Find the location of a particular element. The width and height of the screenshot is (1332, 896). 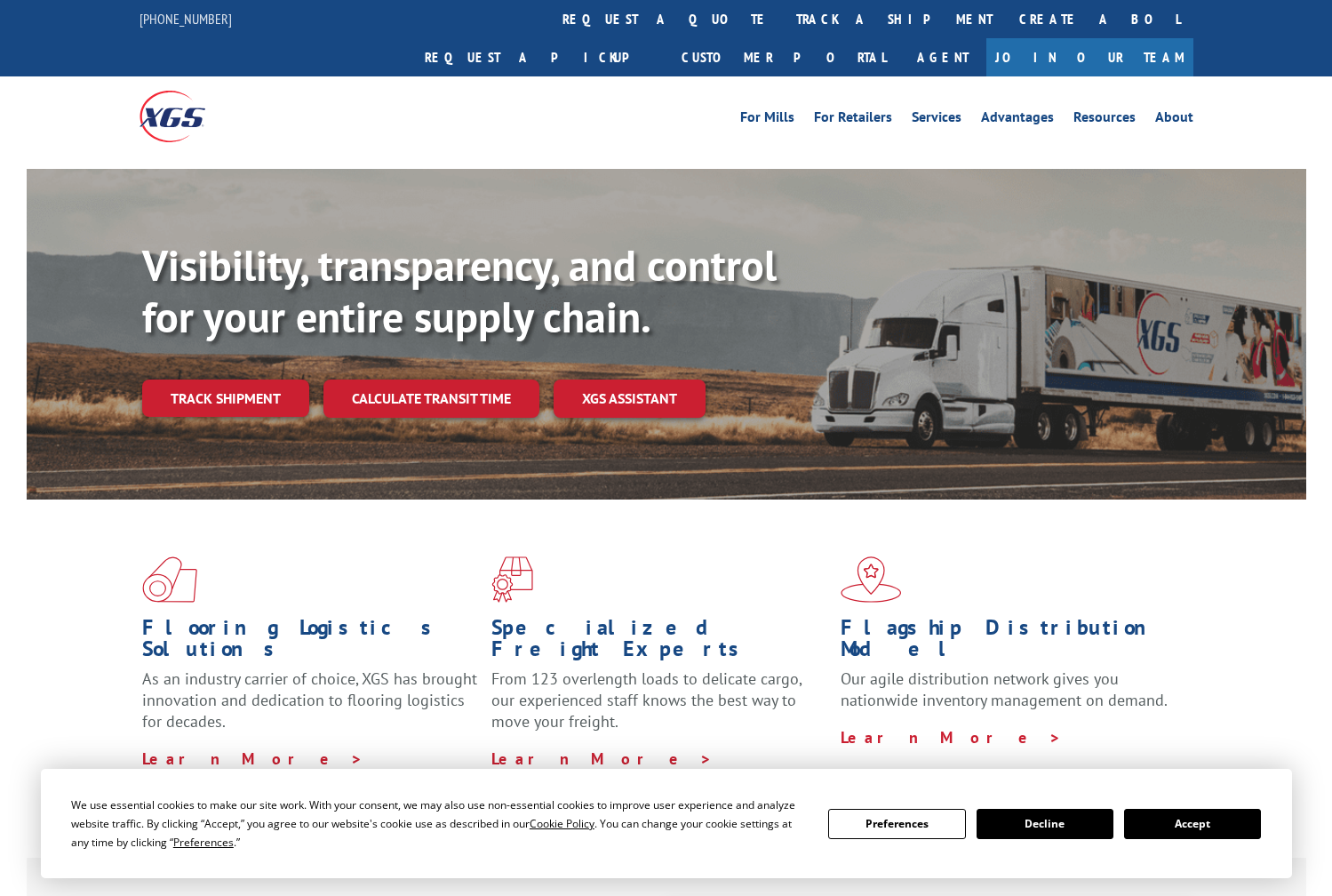

img: xgs-icon-focused-on-flooring-red is located at coordinates (511, 579).